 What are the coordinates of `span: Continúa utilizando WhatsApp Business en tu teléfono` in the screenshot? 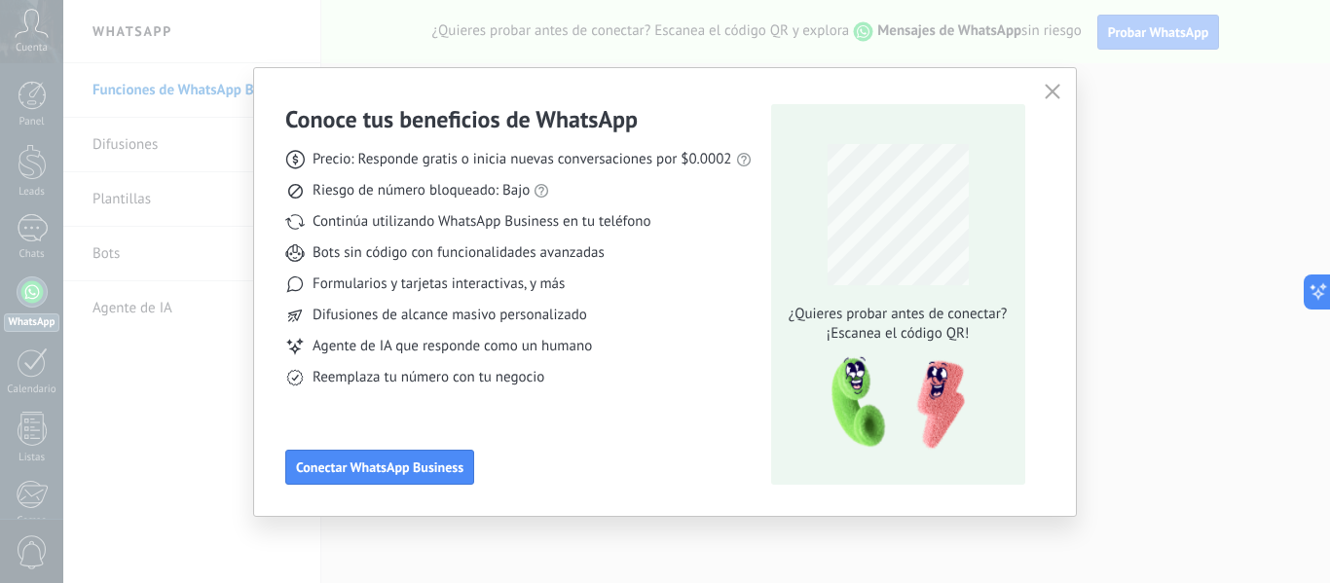 It's located at (481, 222).